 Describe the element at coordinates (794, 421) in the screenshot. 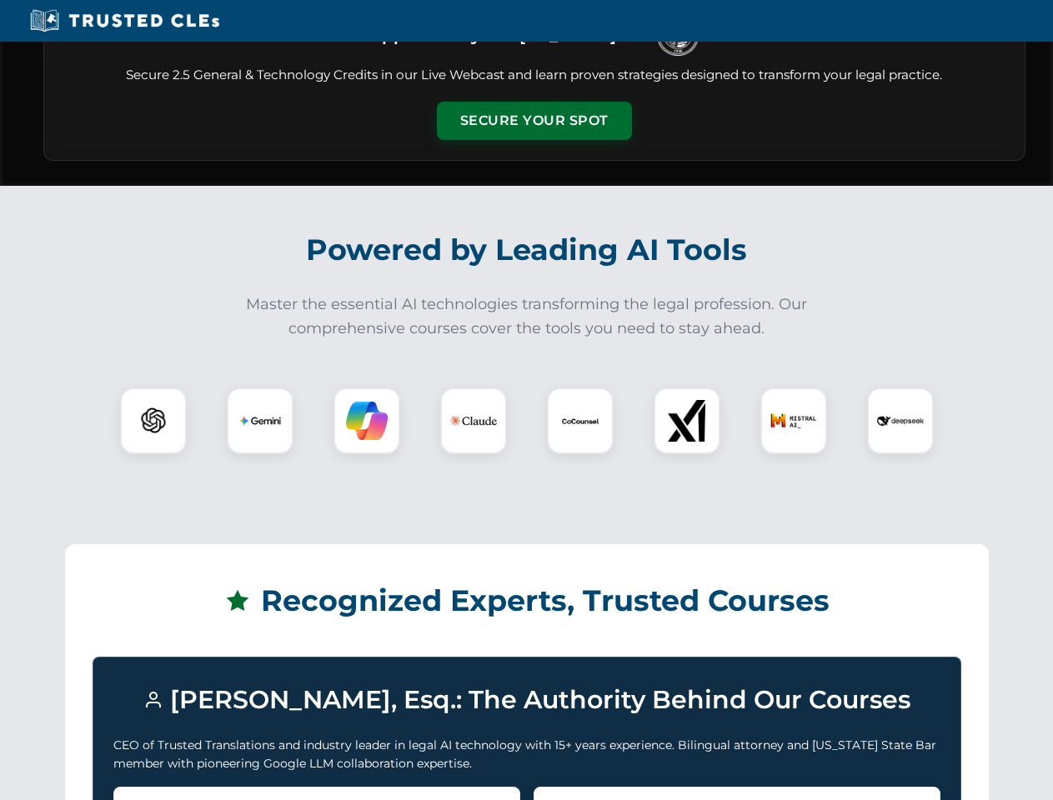

I see `div: Mistral AI` at that location.